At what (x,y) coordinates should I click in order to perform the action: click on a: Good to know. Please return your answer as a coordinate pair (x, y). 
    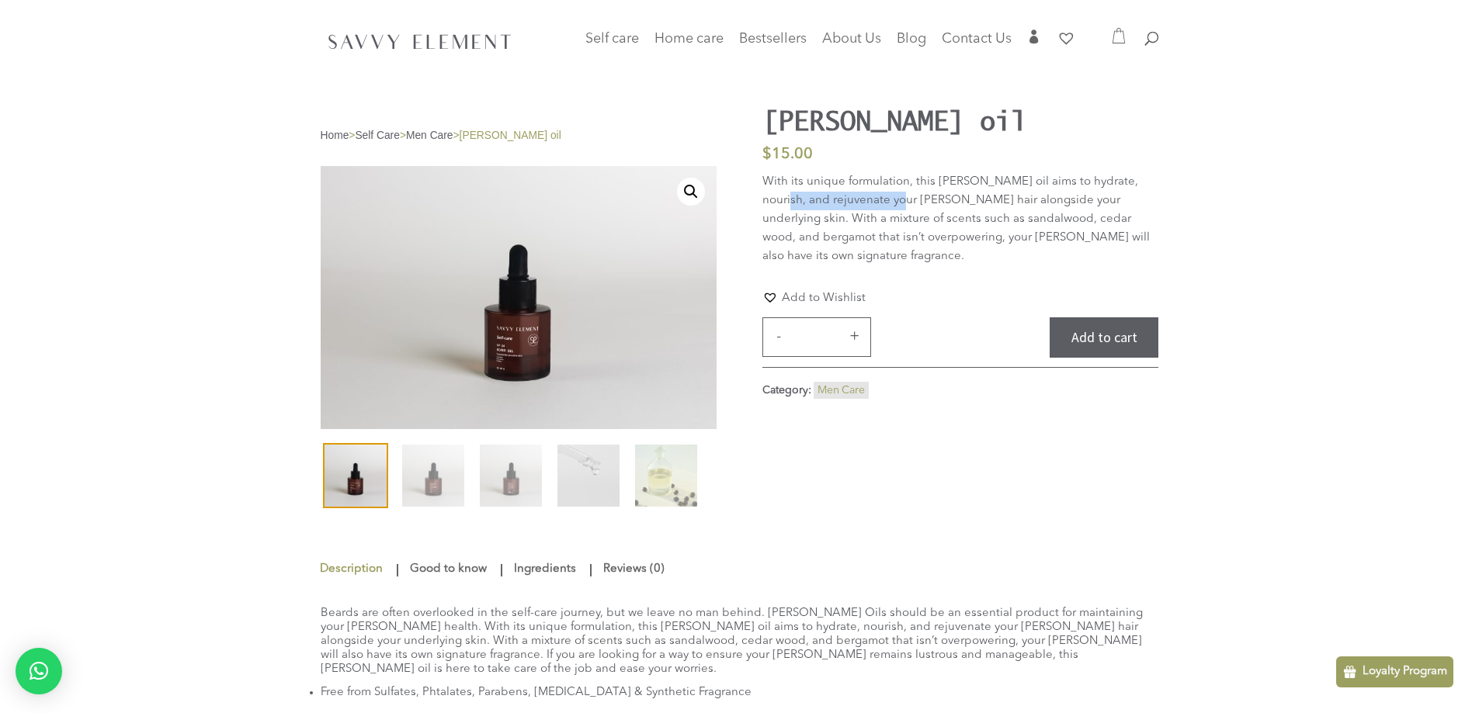
    Looking at the image, I should click on (448, 570).